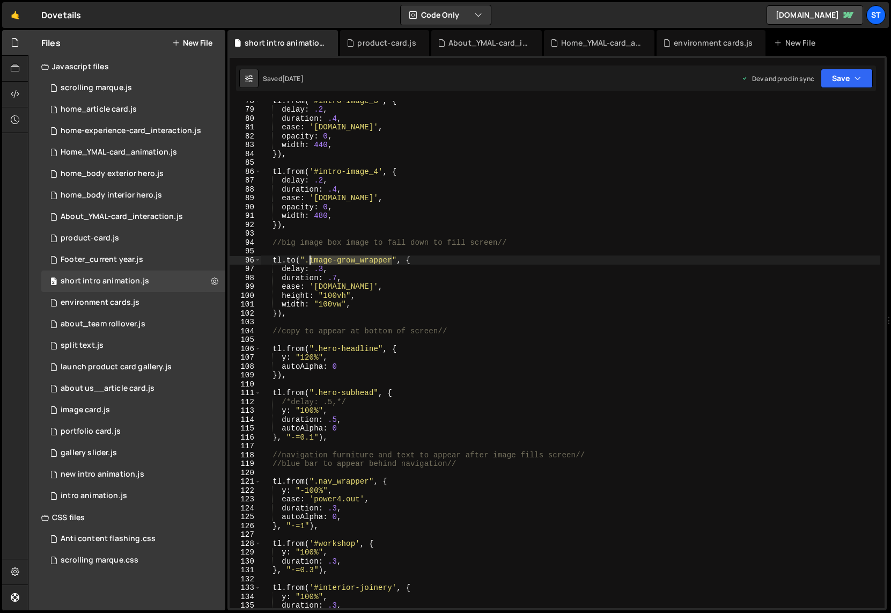 This screenshot has height=613, width=891. I want to click on div: 15113/39545.js, so click(133, 195).